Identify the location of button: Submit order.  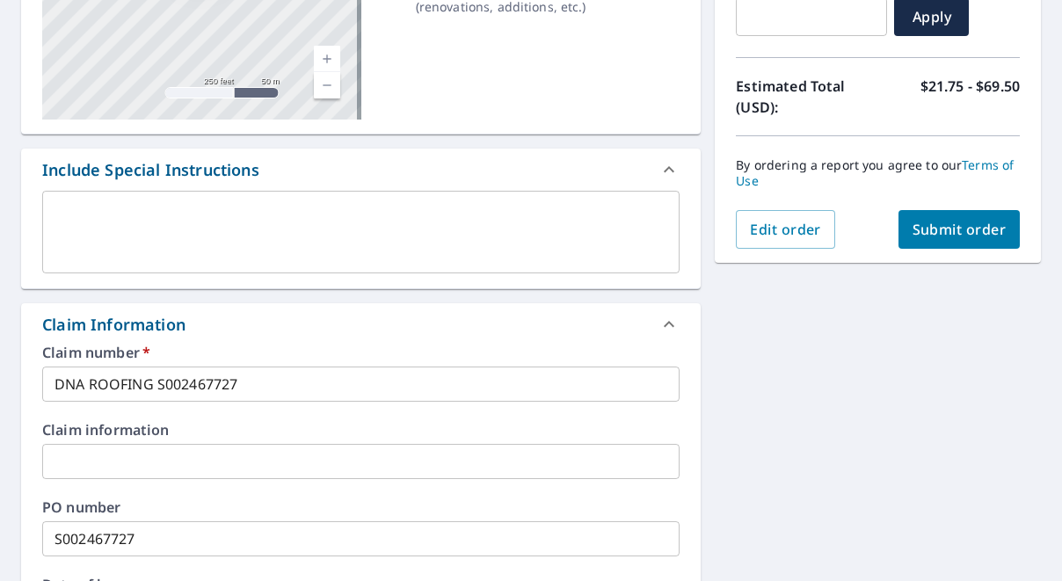
(959, 229).